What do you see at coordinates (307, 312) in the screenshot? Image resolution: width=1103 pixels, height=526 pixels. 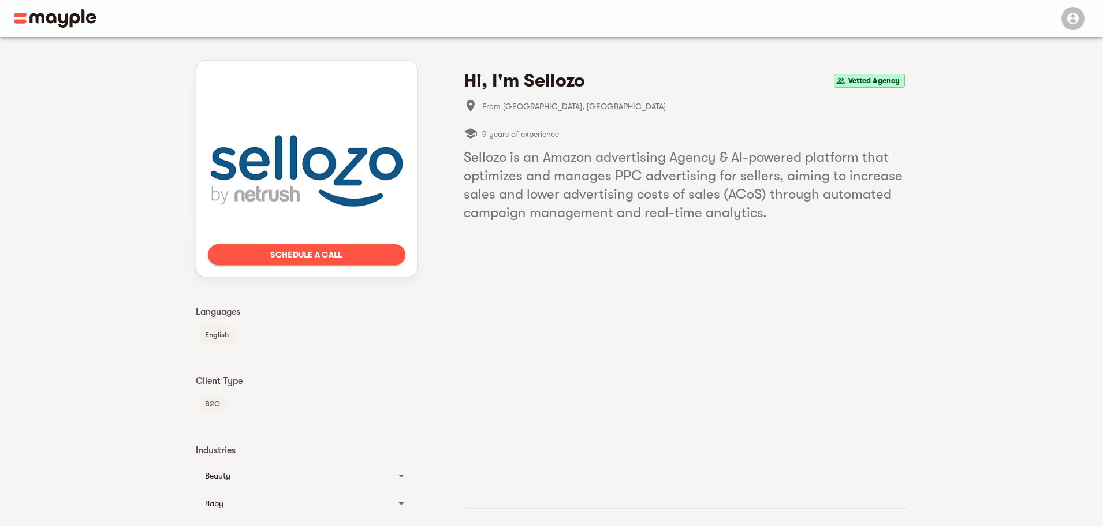 I see `p: Languages` at bounding box center [307, 312].